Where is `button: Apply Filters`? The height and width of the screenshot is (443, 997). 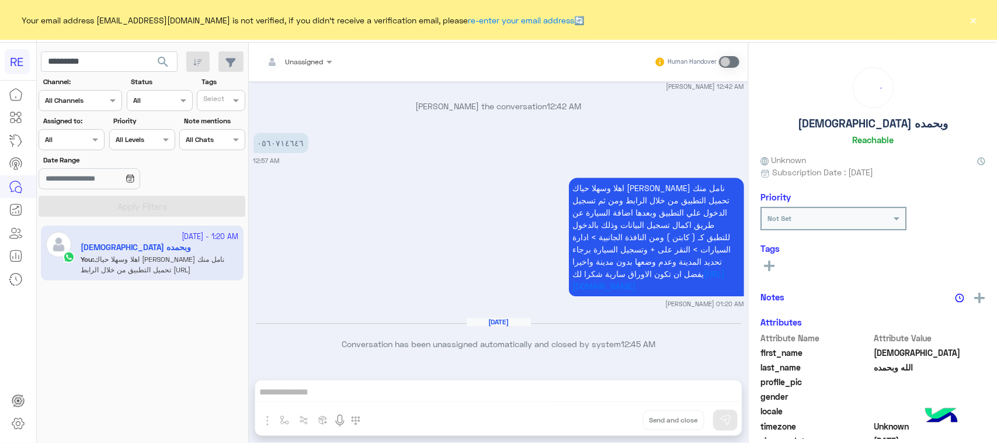
button: Apply Filters is located at coordinates (142, 206).